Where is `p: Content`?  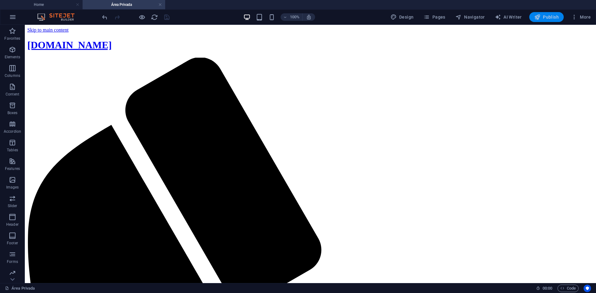 p: Content is located at coordinates (12, 94).